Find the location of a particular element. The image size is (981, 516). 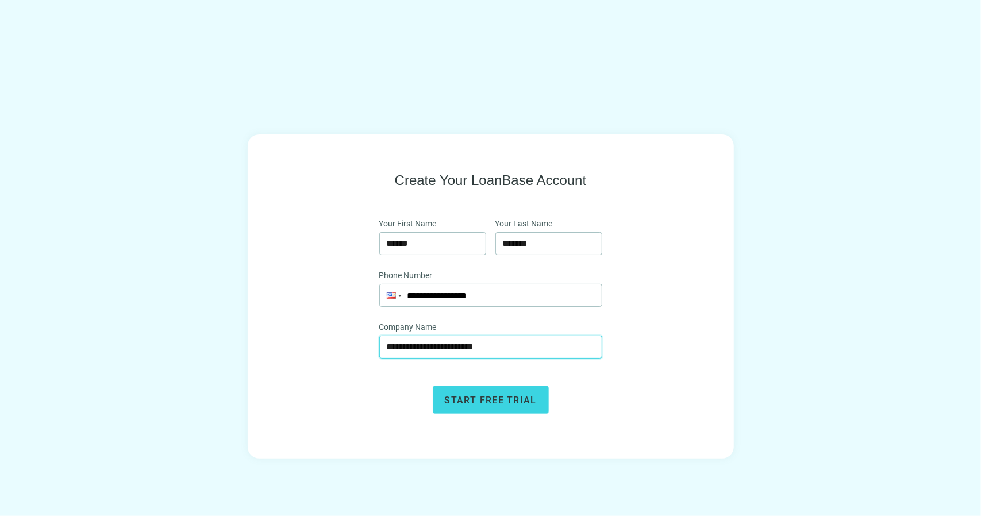

span: Start free trial is located at coordinates (491, 400).